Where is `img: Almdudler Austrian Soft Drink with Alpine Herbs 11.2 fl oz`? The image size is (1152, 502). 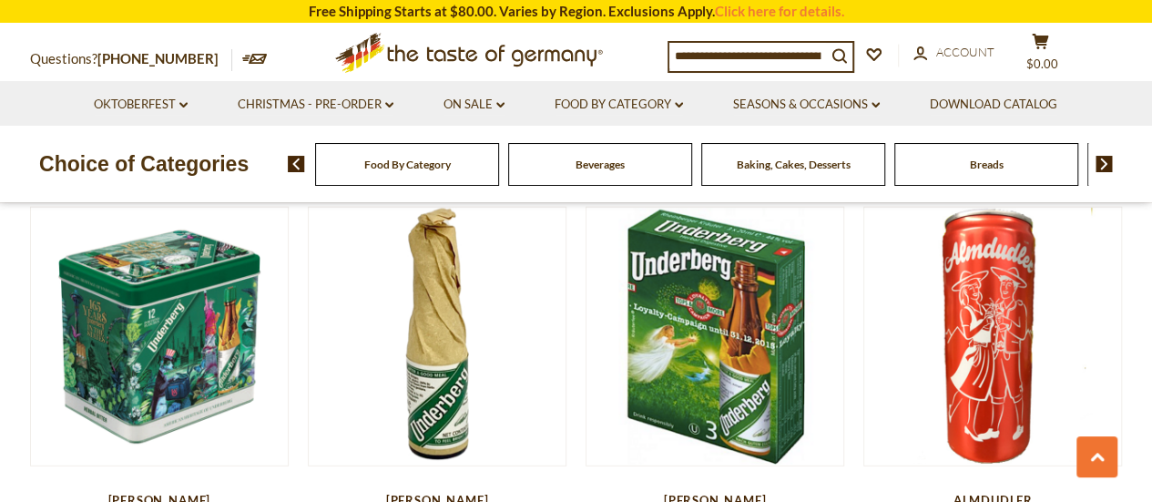
img: Almdudler Austrian Soft Drink with Alpine Herbs 11.2 fl oz is located at coordinates (993, 336).